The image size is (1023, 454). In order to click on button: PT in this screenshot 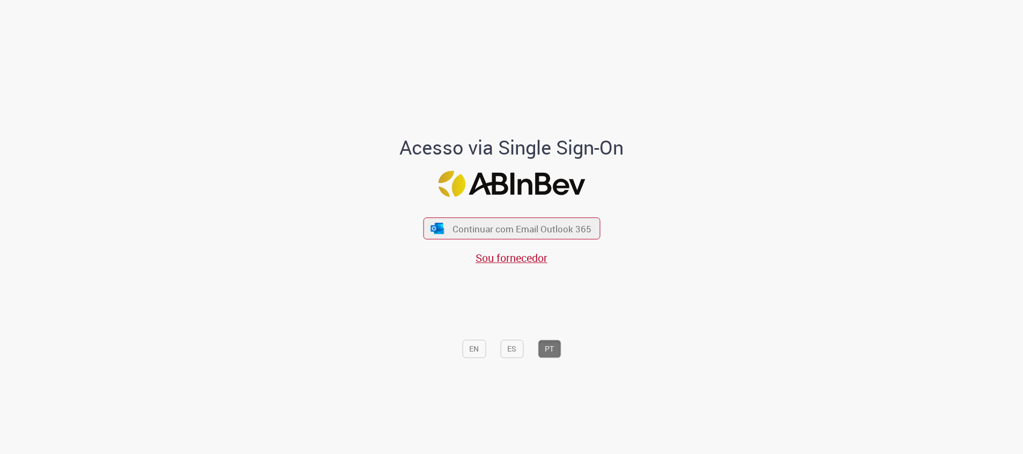, I will do `click(549, 349)`.